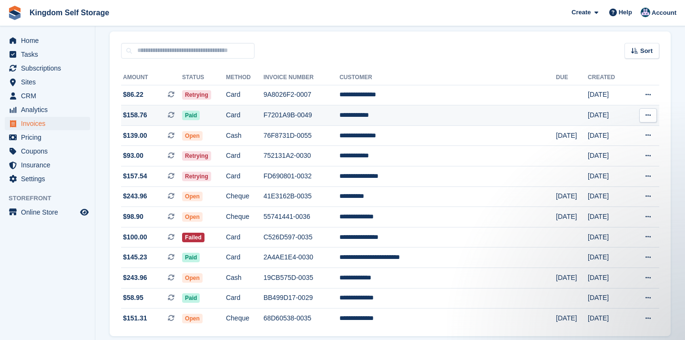 Image resolution: width=685 pixels, height=340 pixels. I want to click on span: $157.54, so click(135, 176).